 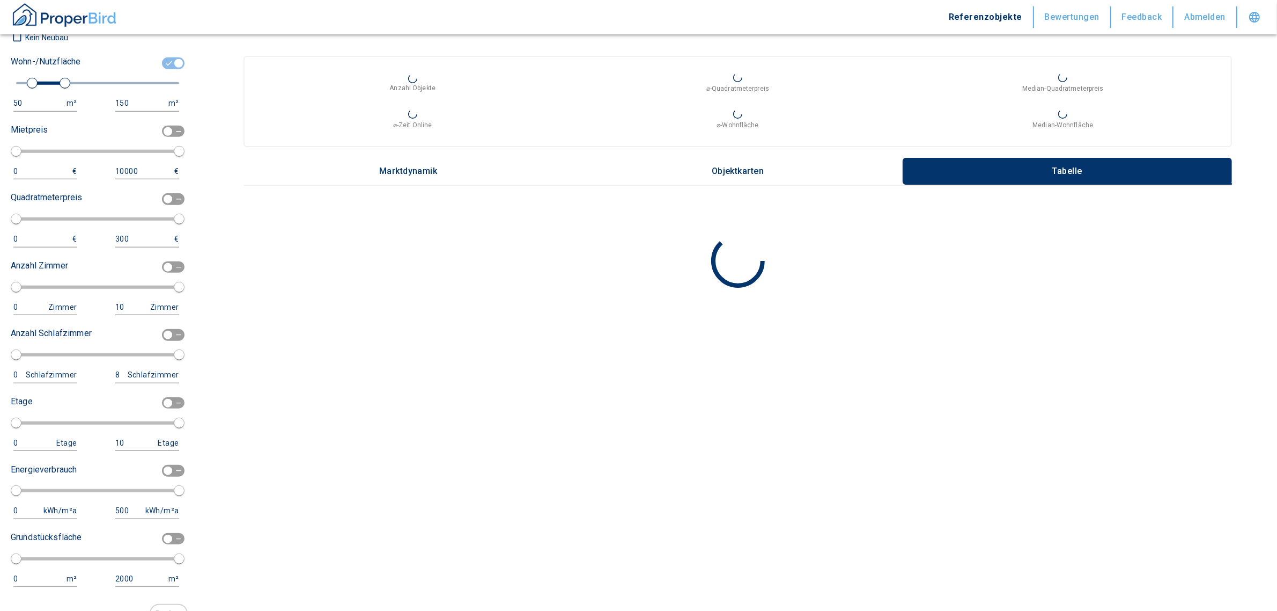 I want to click on button: 50m², so click(x=45, y=104).